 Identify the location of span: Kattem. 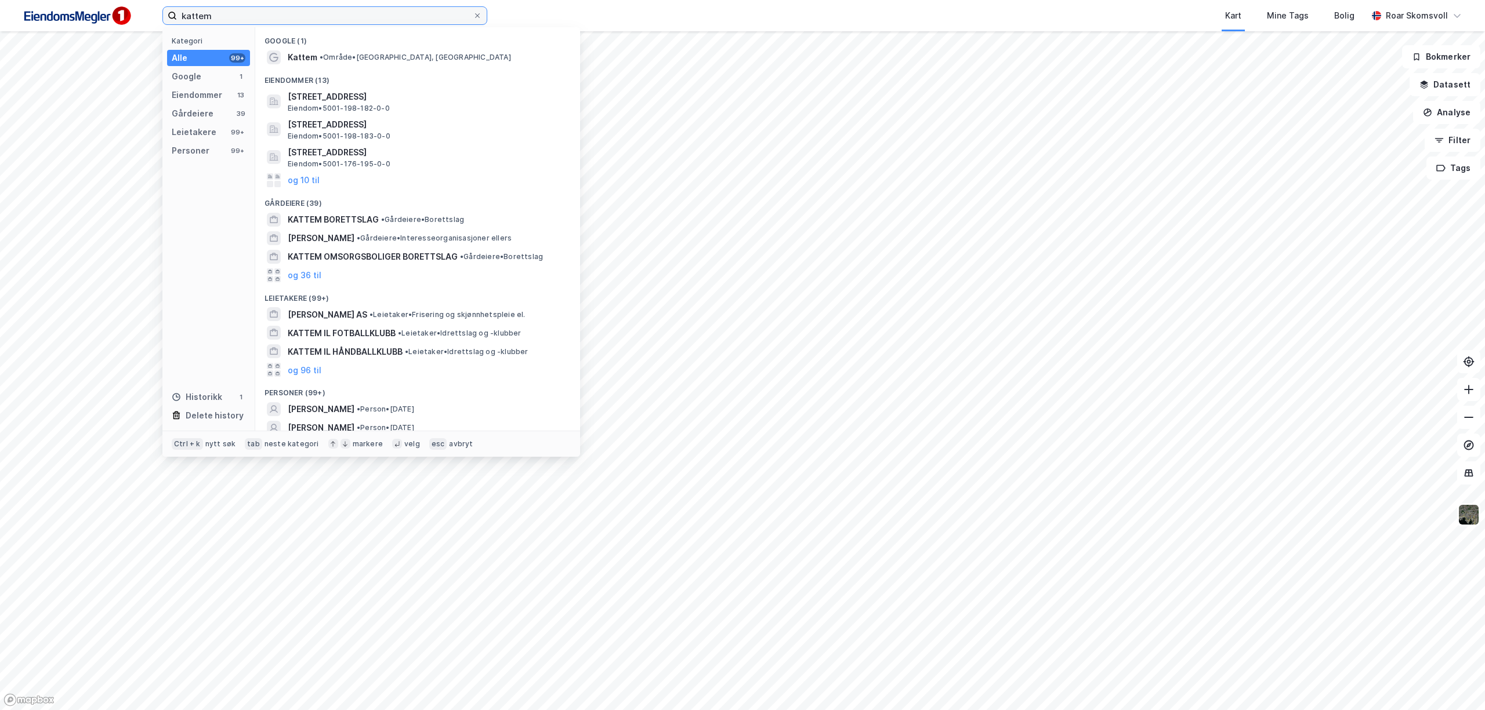
(302, 57).